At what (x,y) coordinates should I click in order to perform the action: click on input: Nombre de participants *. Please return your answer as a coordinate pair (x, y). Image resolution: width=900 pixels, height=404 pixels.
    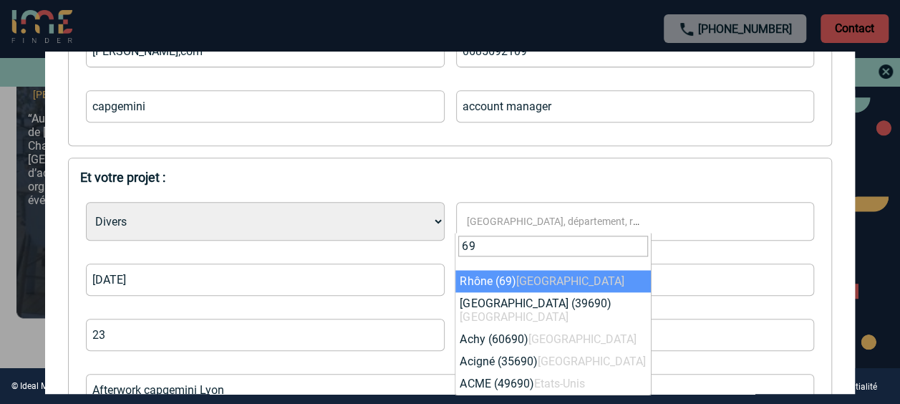
    Looking at the image, I should click on (265, 335).